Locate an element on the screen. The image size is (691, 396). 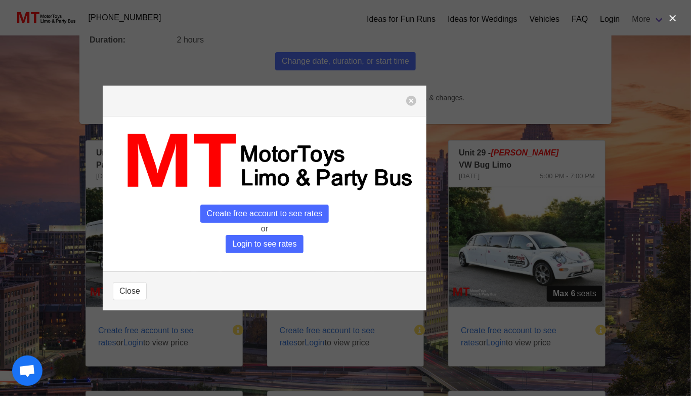
p: or is located at coordinates (265, 229).